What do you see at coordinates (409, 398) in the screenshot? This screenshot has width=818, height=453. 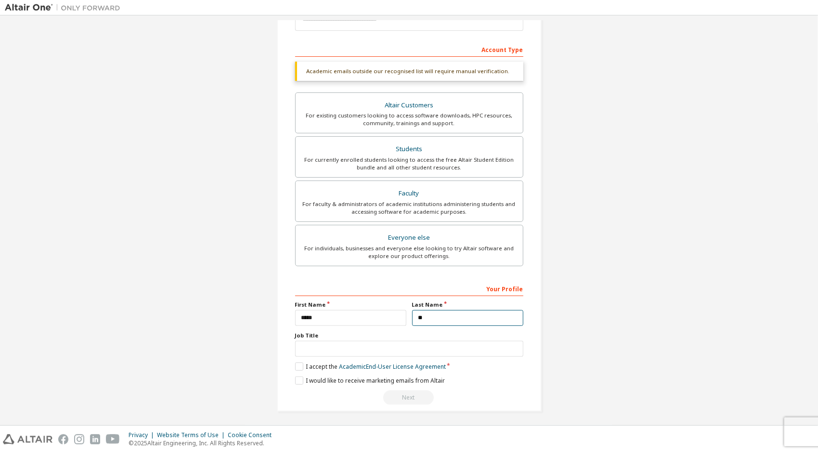 I see `div: Read and acccept EULA to continue` at bounding box center [409, 398].